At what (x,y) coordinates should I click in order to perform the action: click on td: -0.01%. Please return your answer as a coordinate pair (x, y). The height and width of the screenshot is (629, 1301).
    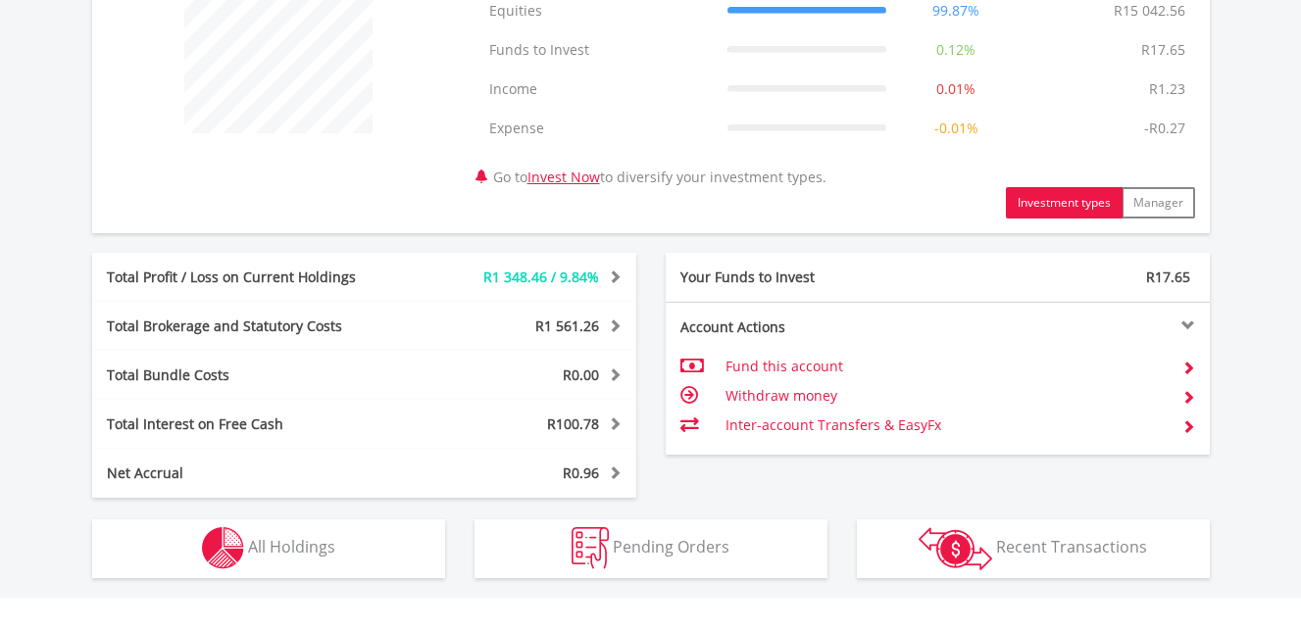
    Looking at the image, I should click on (956, 128).